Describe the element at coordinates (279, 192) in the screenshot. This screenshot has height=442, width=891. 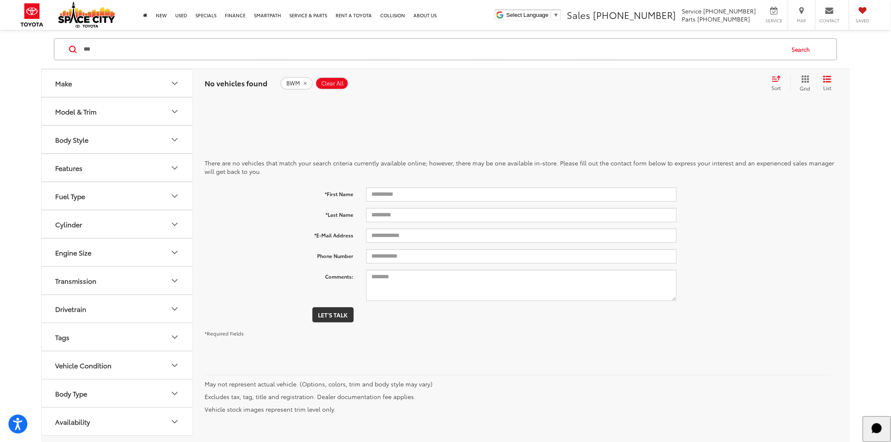
I see `label: *First Name` at that location.